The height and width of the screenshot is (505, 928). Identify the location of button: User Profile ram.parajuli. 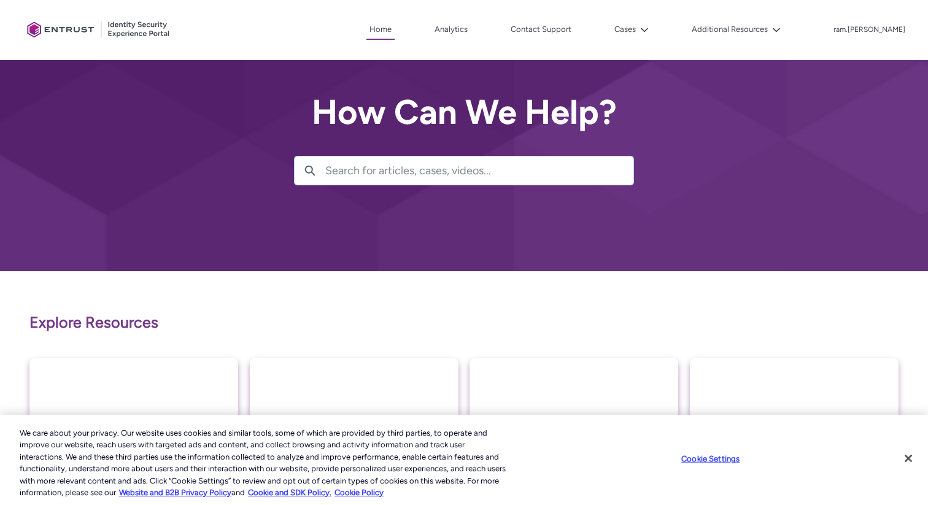
(869, 29).